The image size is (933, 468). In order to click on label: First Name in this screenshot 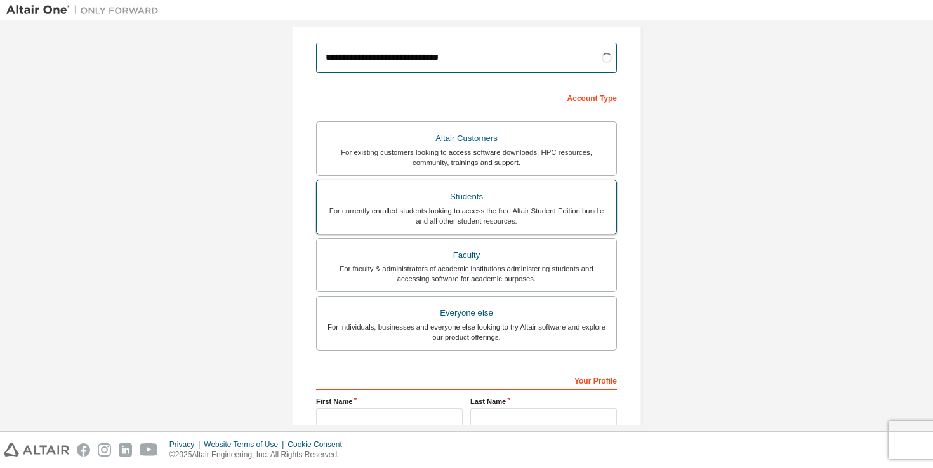, I will do `click(389, 401)`.